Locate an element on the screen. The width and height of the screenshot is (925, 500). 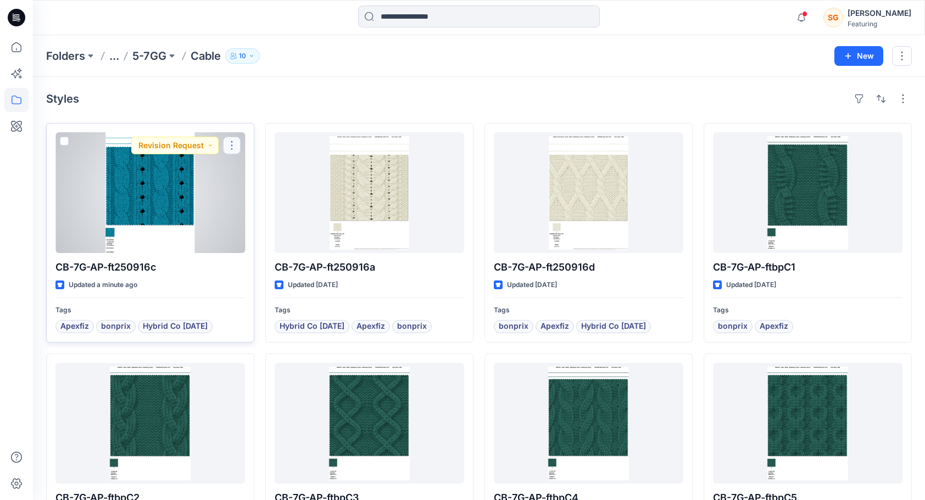
a: CB-7G-AP-ft250916a is located at coordinates (369, 193).